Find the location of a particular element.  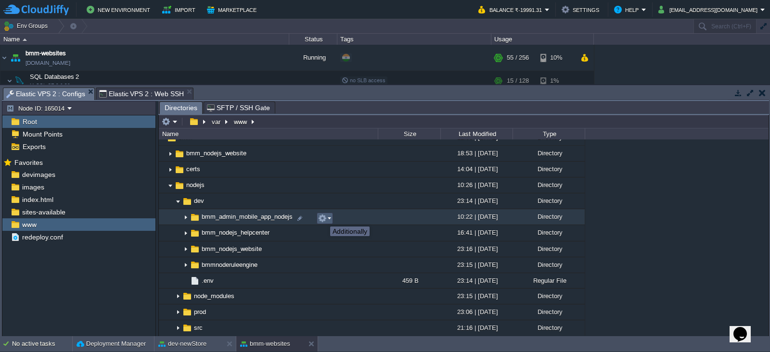

a: node_modules is located at coordinates (214, 296).